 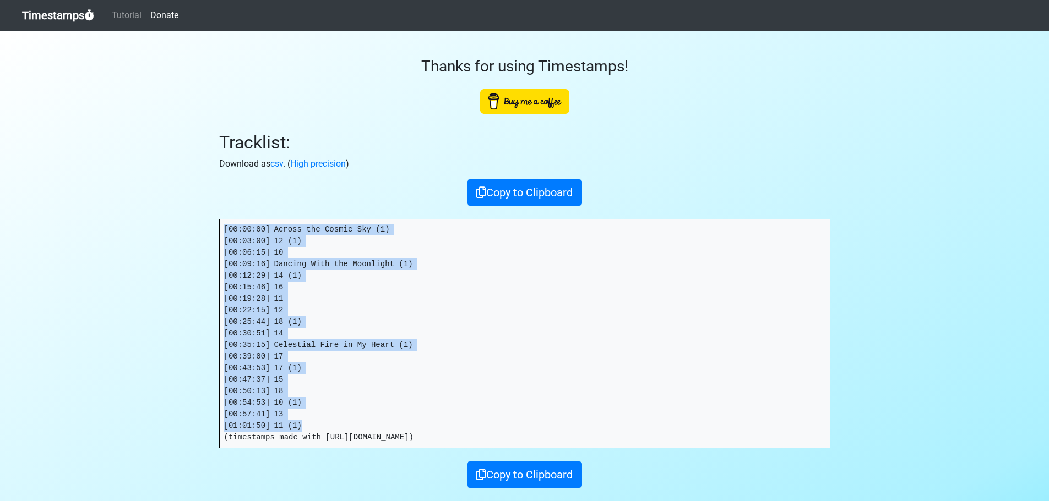 What do you see at coordinates (318, 163) in the screenshot?
I see `a: High precision` at bounding box center [318, 163].